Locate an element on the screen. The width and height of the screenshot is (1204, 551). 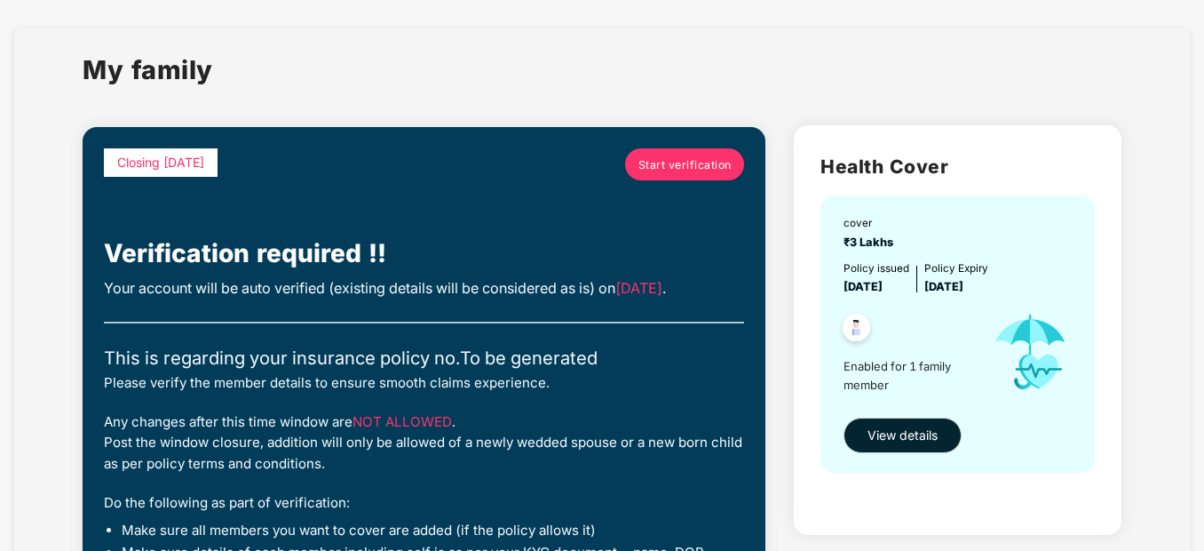
div: This is regarding your insurance policy no. To be generated is located at coordinates (424, 359).